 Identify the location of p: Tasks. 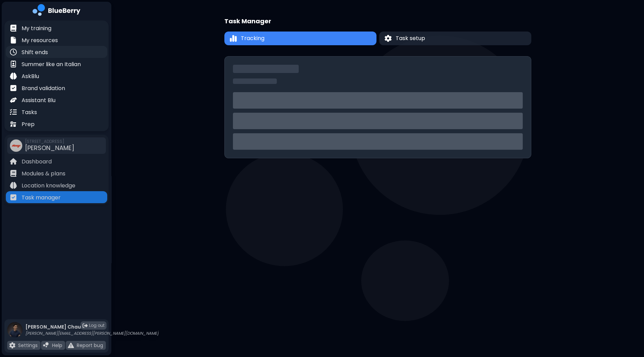
(29, 112).